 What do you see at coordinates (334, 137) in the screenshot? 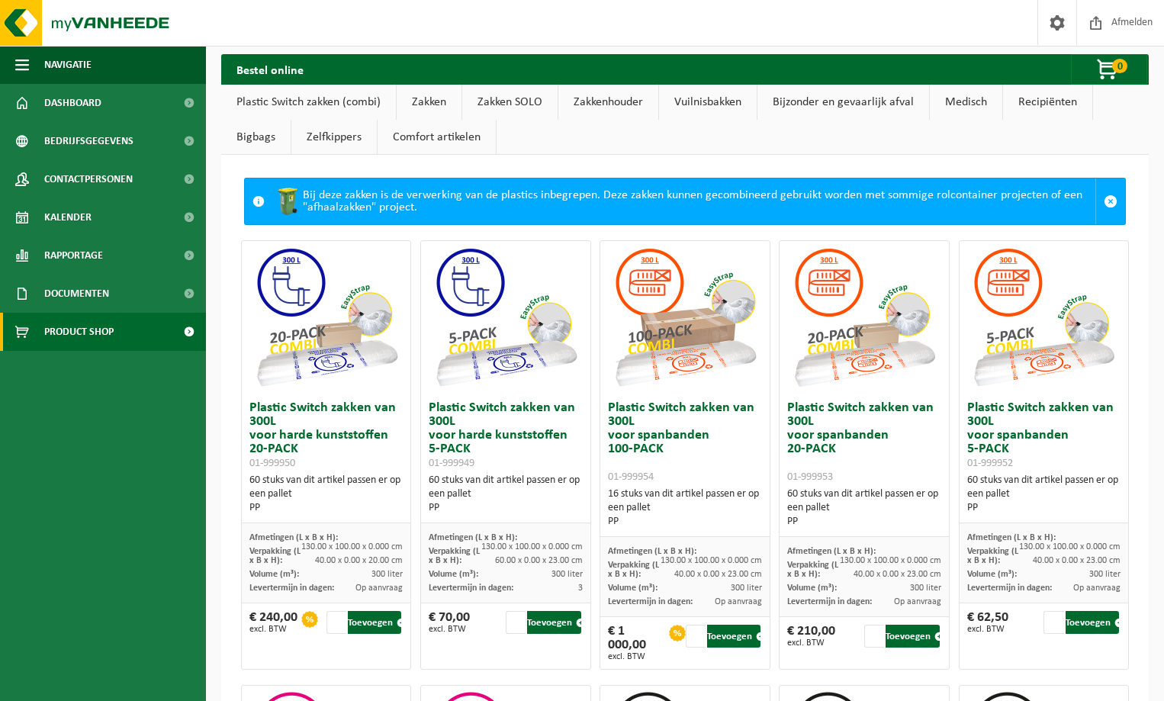
I see `a: Zelfkippers` at bounding box center [334, 137].